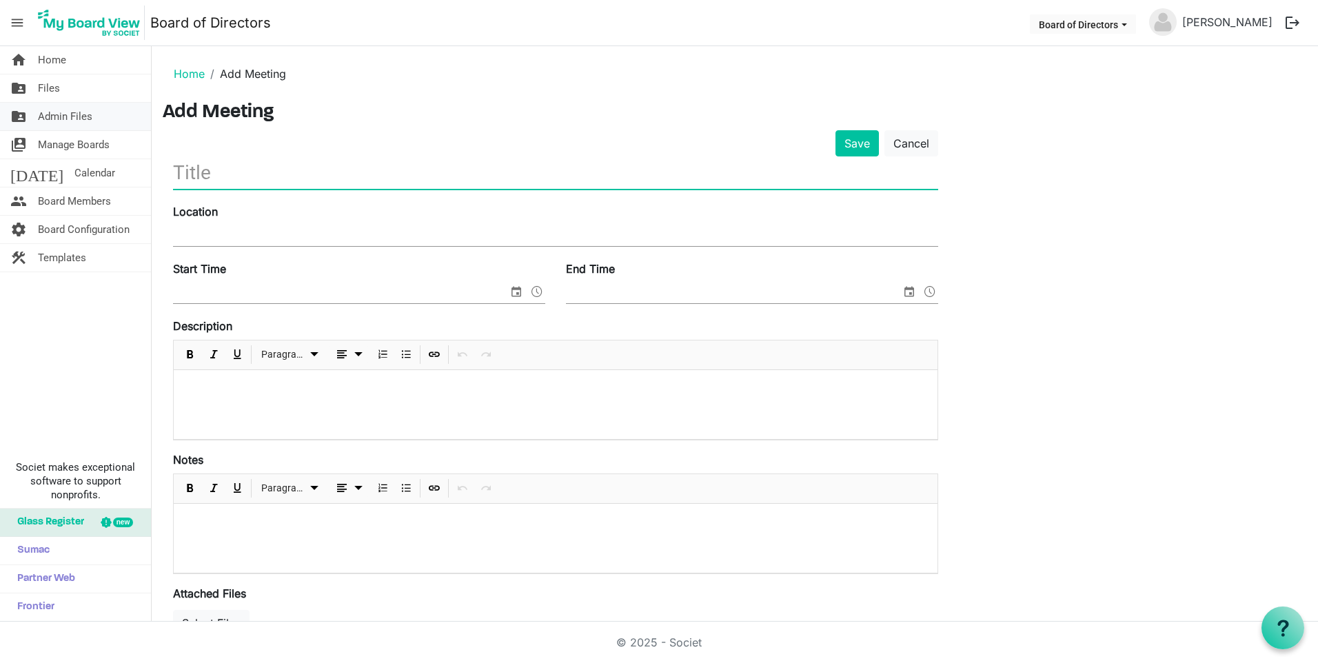 This screenshot has width=1318, height=663. What do you see at coordinates (49, 88) in the screenshot?
I see `span: Files` at bounding box center [49, 88].